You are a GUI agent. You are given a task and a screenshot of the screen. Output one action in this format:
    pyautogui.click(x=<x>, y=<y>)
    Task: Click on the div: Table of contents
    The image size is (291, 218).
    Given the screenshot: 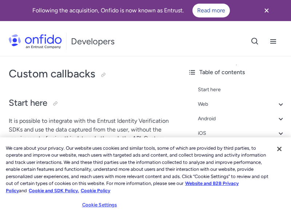 What is the action you would take?
    pyautogui.click(x=237, y=72)
    